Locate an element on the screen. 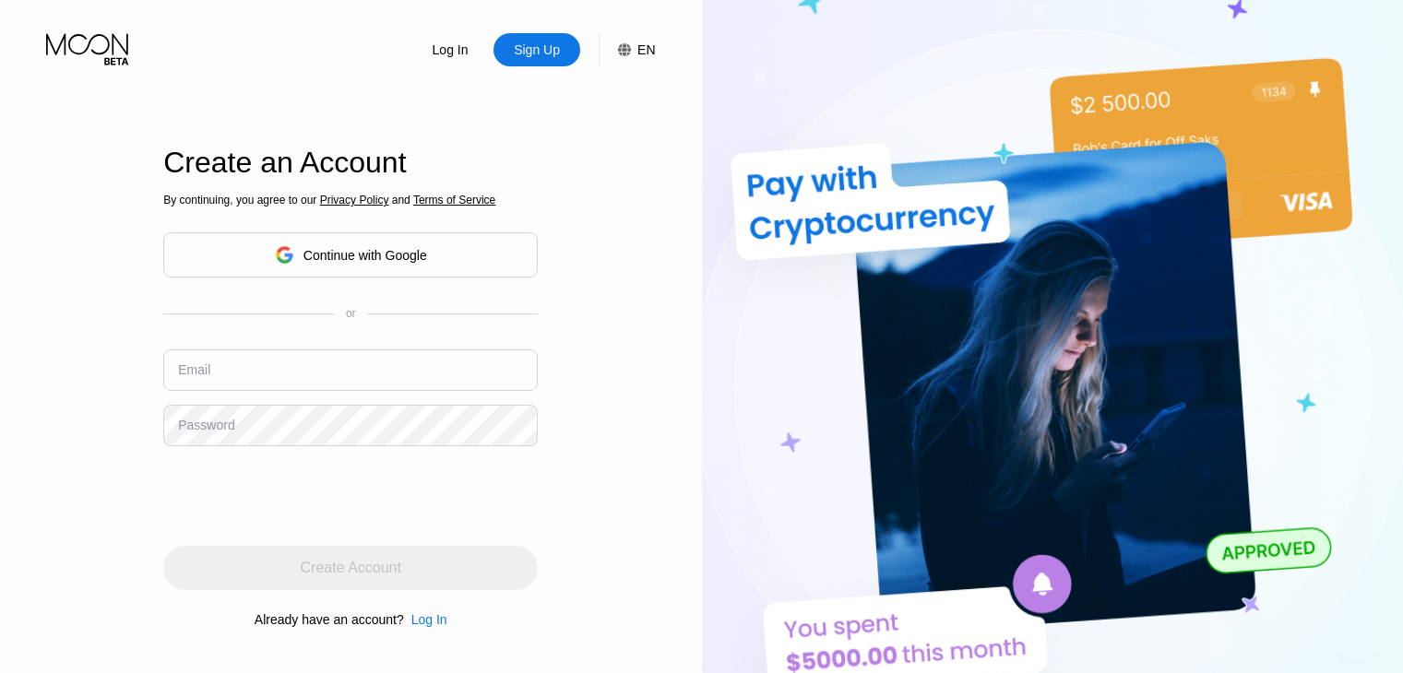 The image size is (1403, 673). span: Terms of Service is located at coordinates (454, 200).